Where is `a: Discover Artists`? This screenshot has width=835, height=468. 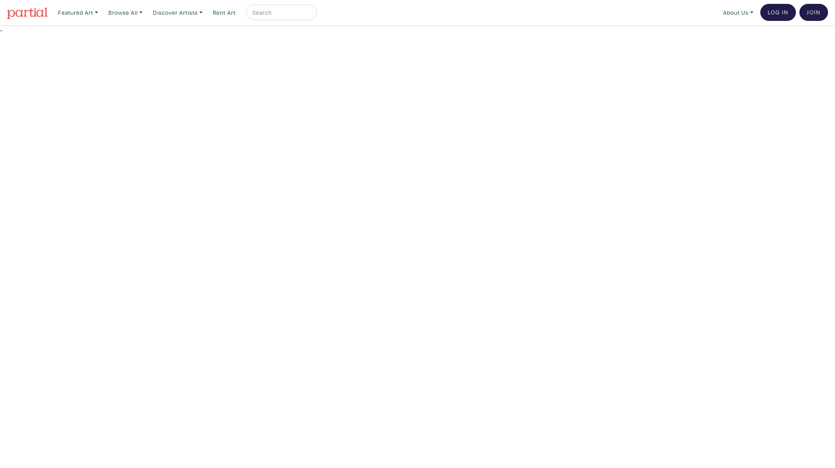 a: Discover Artists is located at coordinates (178, 12).